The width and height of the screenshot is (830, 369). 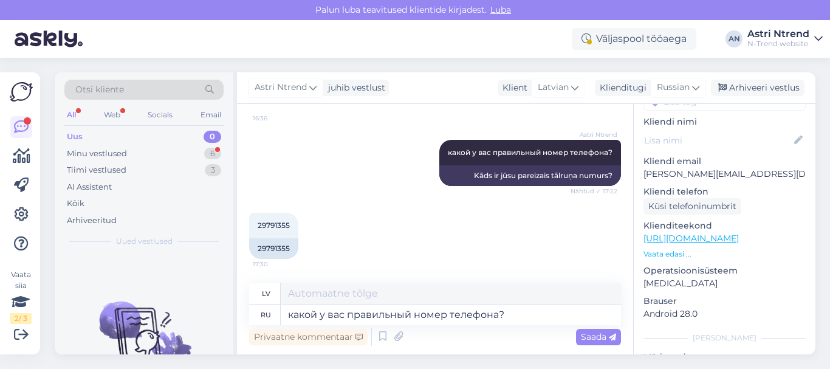 What do you see at coordinates (724, 254) in the screenshot?
I see `p: Vaata edasi ...` at bounding box center [724, 254].